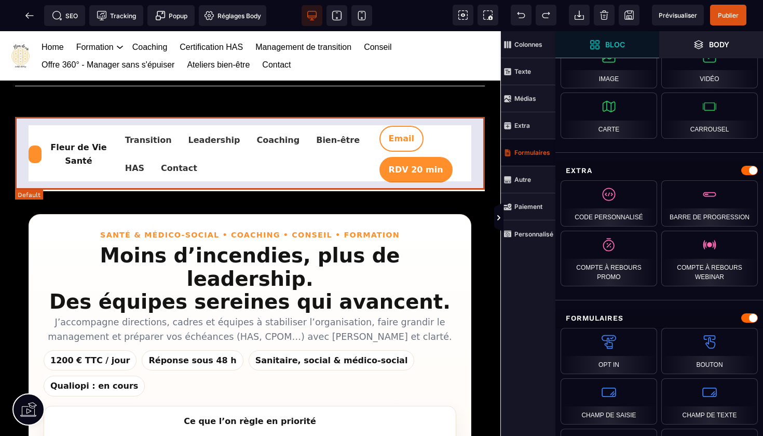  Describe the element at coordinates (523, 179) in the screenshot. I see `strong: Autre` at that location.